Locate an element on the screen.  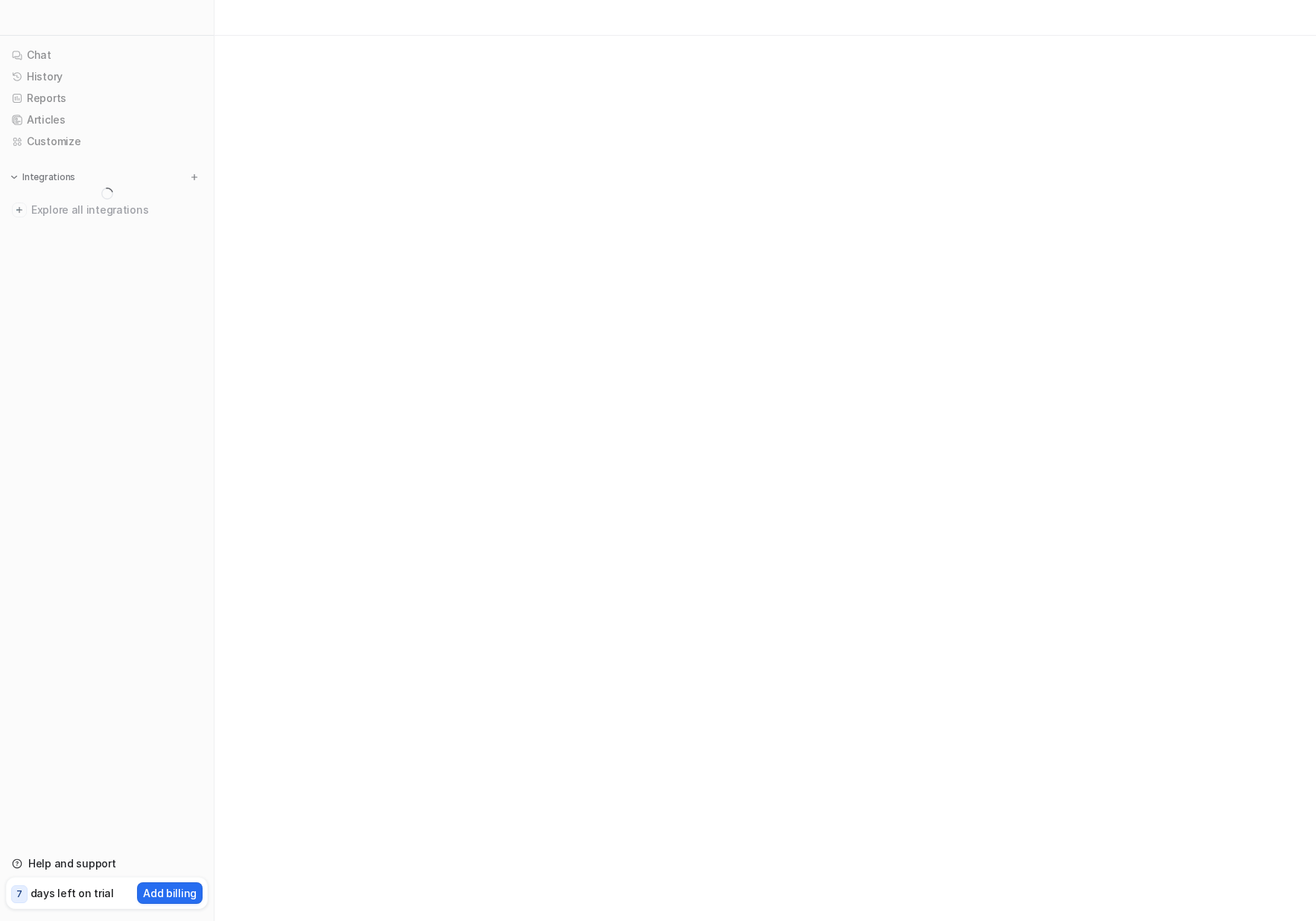
p: days left on trial is located at coordinates (72, 893).